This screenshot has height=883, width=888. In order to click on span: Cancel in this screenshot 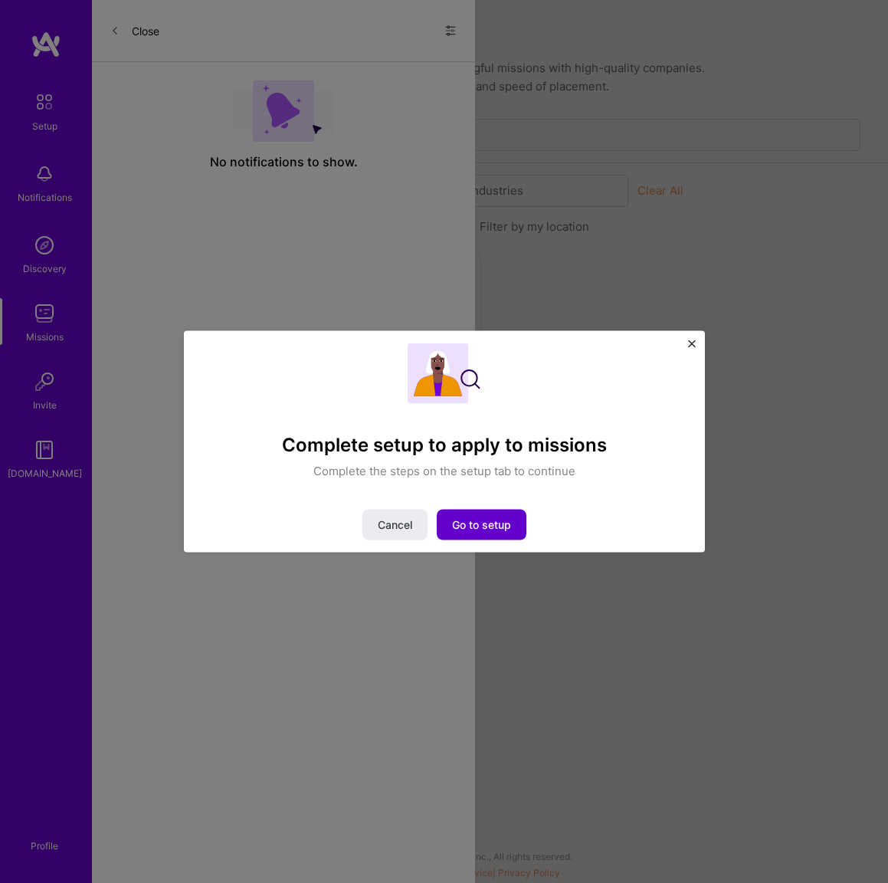, I will do `click(395, 524)`.